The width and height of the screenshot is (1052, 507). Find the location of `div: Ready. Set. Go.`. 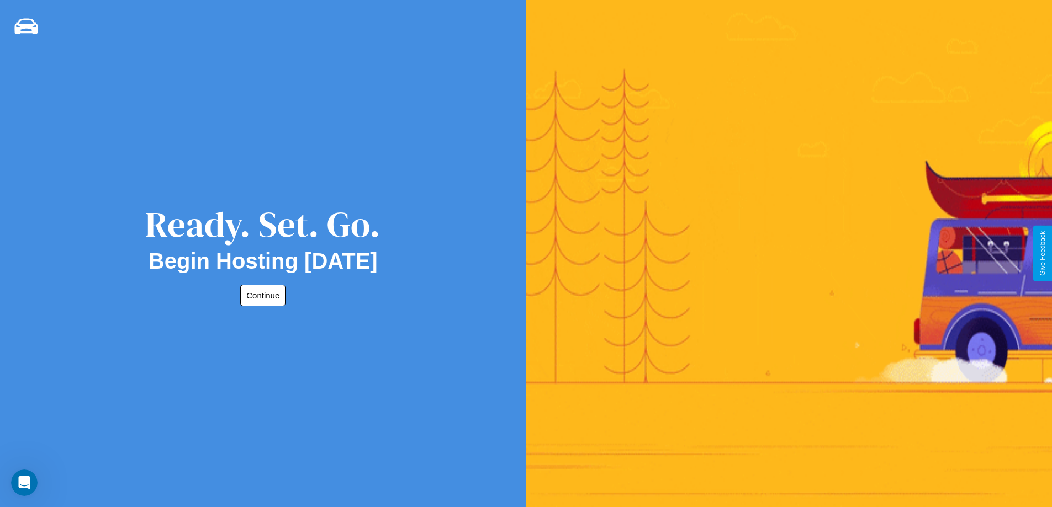

div: Ready. Set. Go. is located at coordinates (263, 224).